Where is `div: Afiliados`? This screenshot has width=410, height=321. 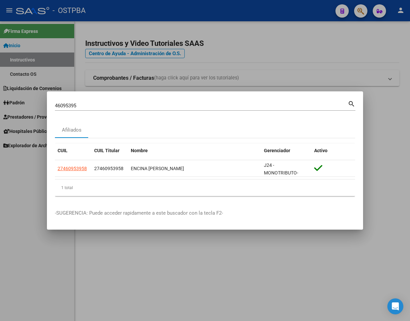 div: Afiliados is located at coordinates (71, 130).